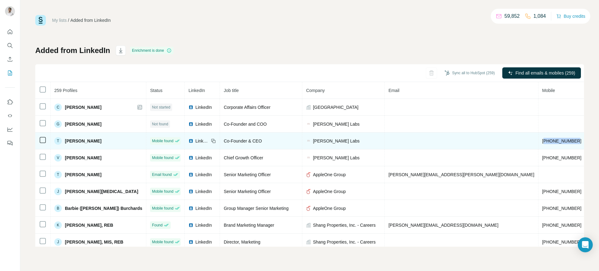 The image size is (599, 271). Describe the element at coordinates (586, 245) in the screenshot. I see `div: Open Intercom Messenger` at that location.